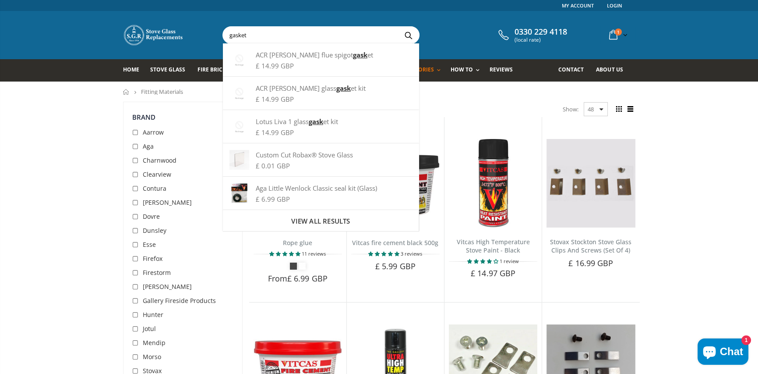  Describe the element at coordinates (462, 69) in the screenshot. I see `span: How To` at that location.